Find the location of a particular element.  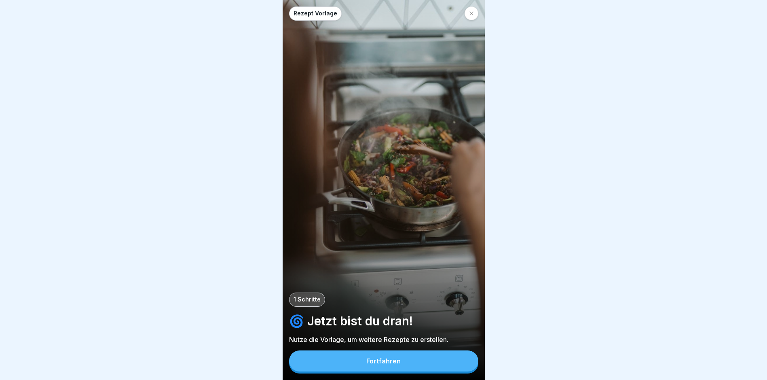

p: Nutze die Vorlage, um weitere Rezepte zu erstellen. is located at coordinates (384, 339).